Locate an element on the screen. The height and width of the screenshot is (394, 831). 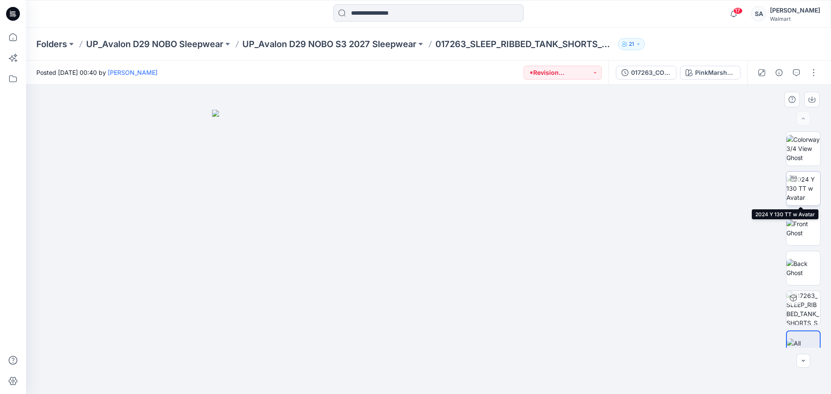
img: Colorway 3/4 View Ghost is located at coordinates (803, 148).